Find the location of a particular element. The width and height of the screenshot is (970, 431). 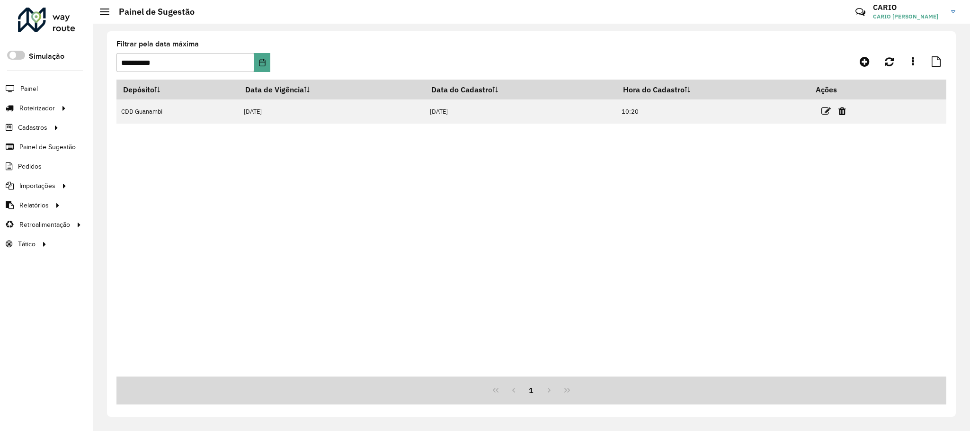

a: Editar is located at coordinates (826, 111).